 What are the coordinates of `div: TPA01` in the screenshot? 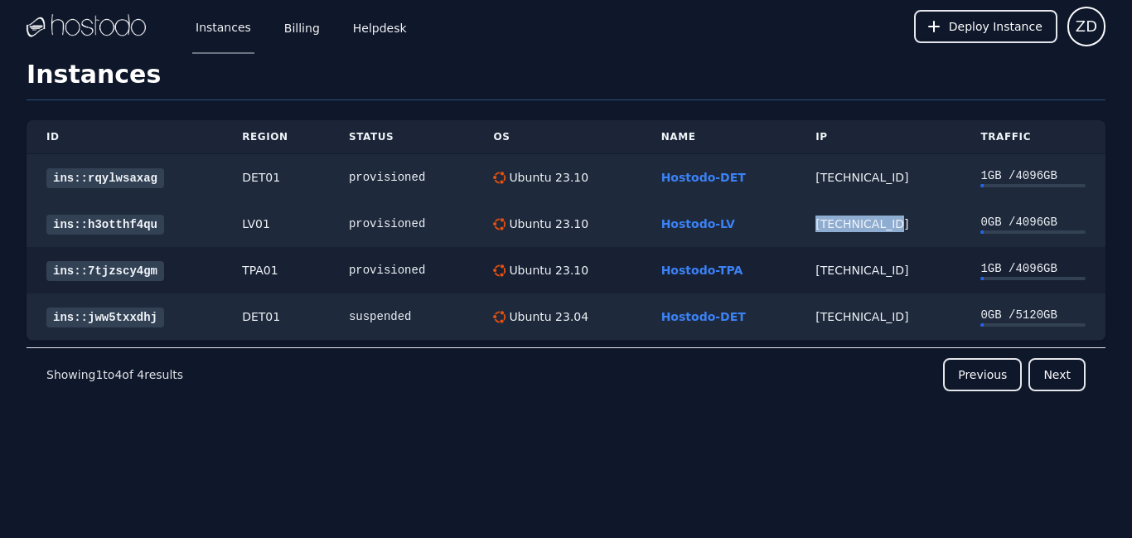 It's located at (275, 270).